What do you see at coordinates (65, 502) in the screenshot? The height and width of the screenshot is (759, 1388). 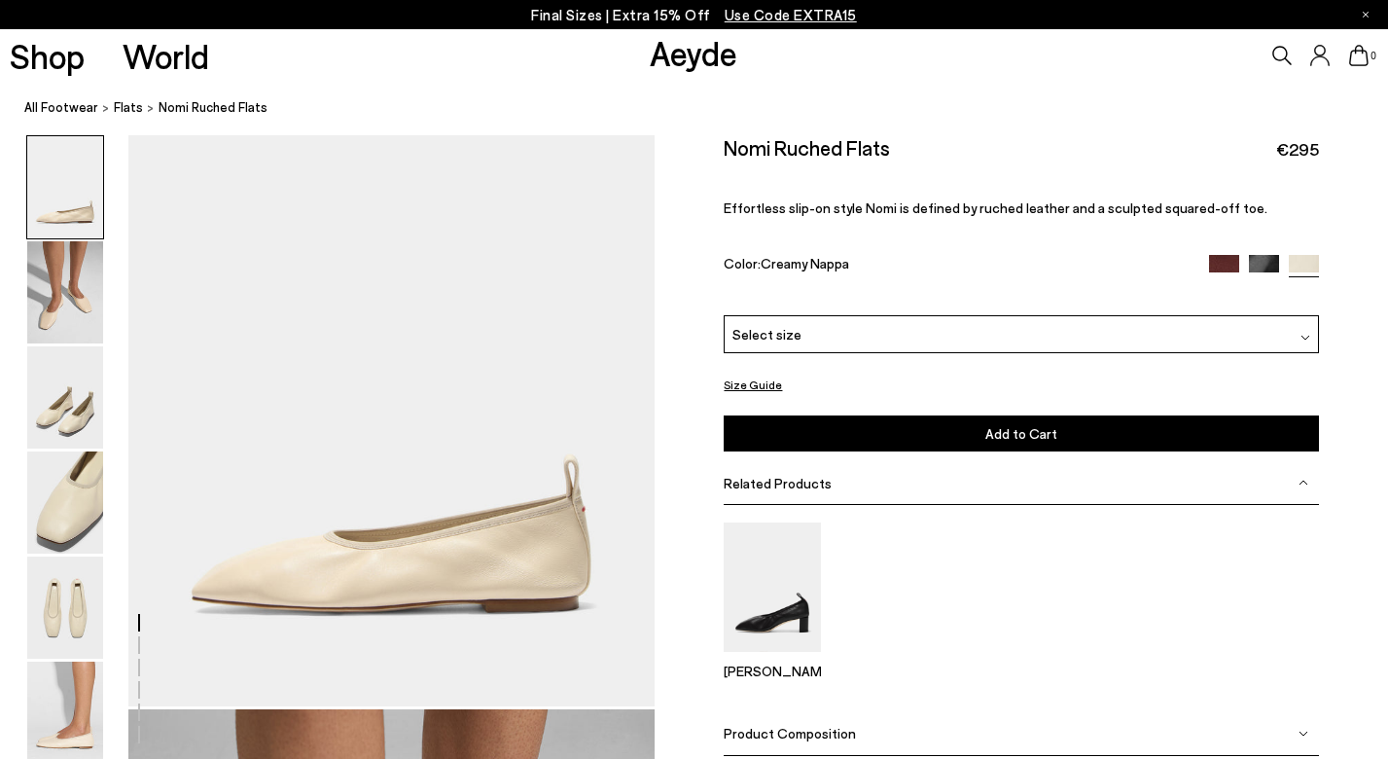 I see `img: Nomi Ruched Flats - Image 4` at bounding box center [65, 502].